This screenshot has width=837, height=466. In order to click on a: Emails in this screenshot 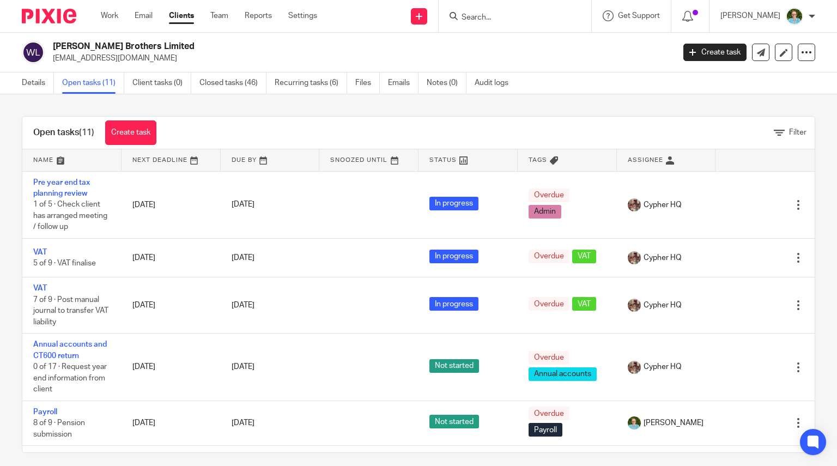, I will do `click(403, 83)`.